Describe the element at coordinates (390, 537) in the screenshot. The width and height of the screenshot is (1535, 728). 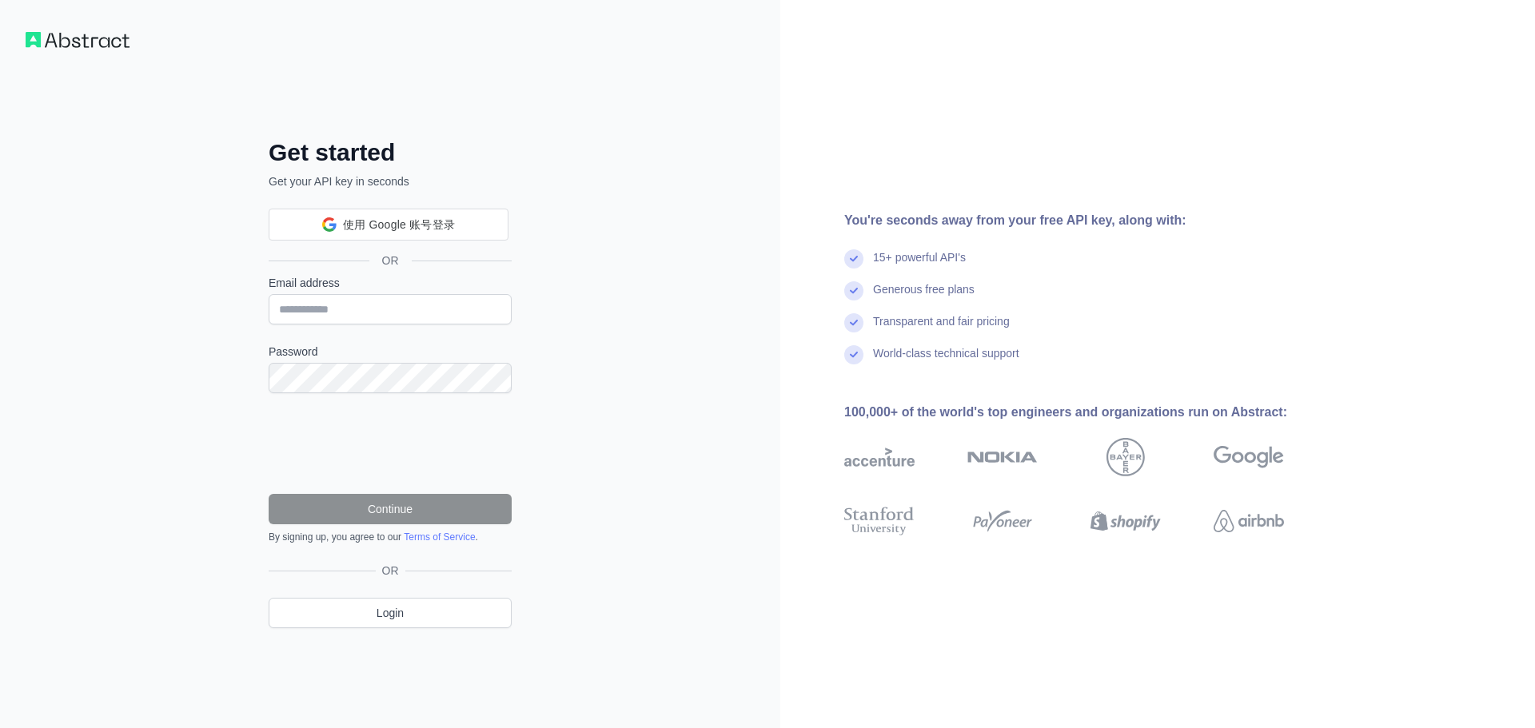
I see `div: By signing up, you agree to our .` at that location.